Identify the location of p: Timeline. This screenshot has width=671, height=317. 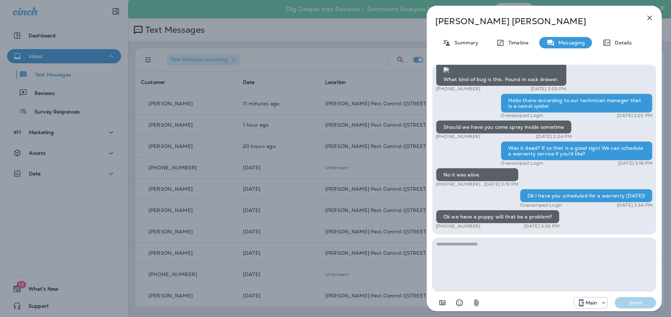
(517, 43).